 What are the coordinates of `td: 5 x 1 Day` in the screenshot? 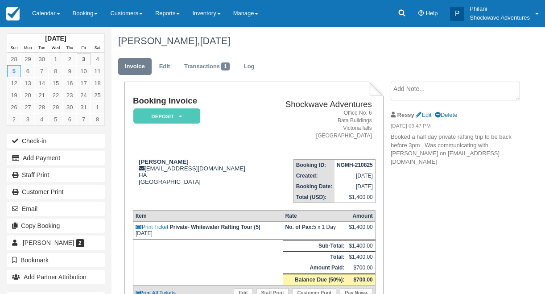 It's located at (315, 231).